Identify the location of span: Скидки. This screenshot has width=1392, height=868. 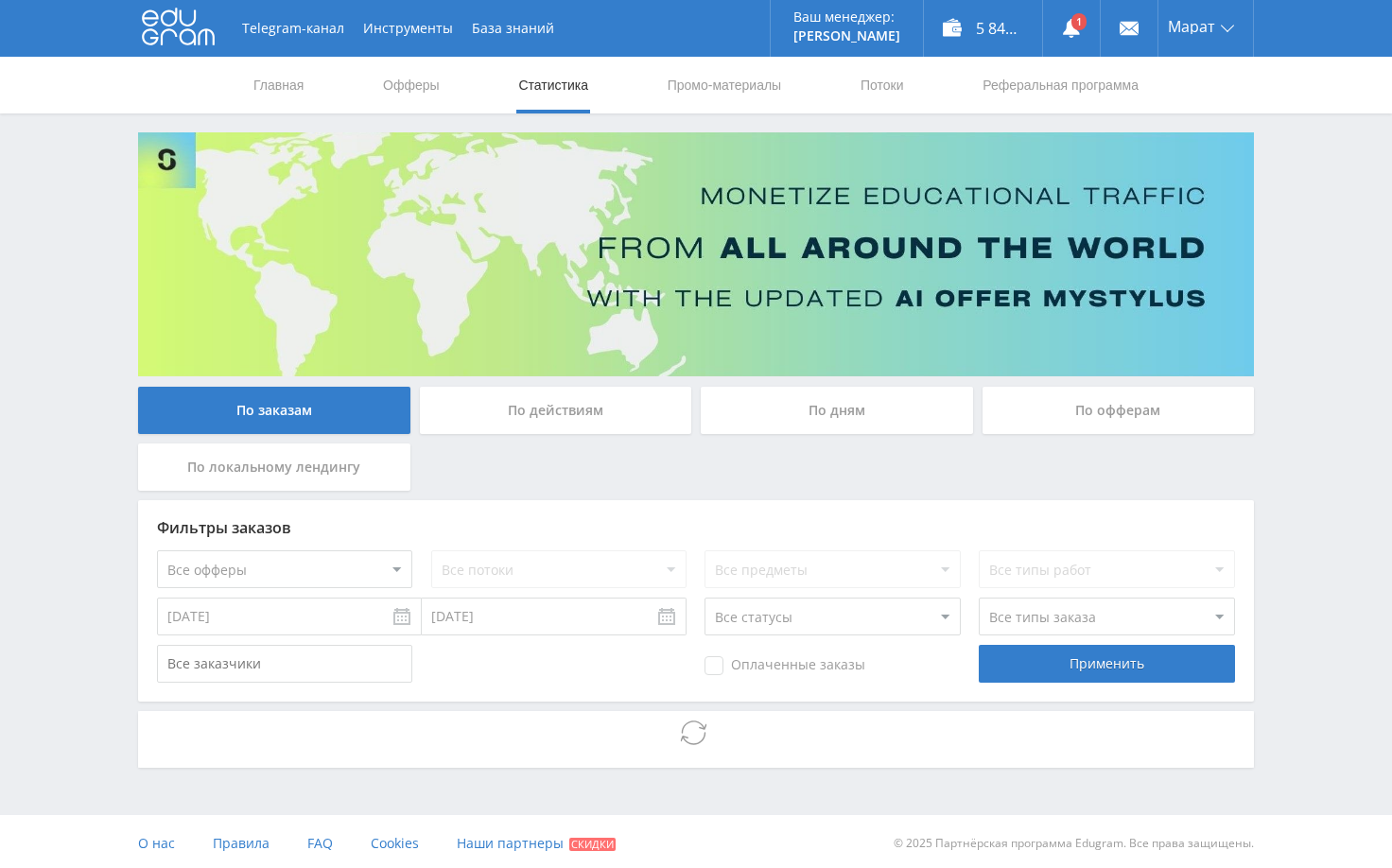
(592, 844).